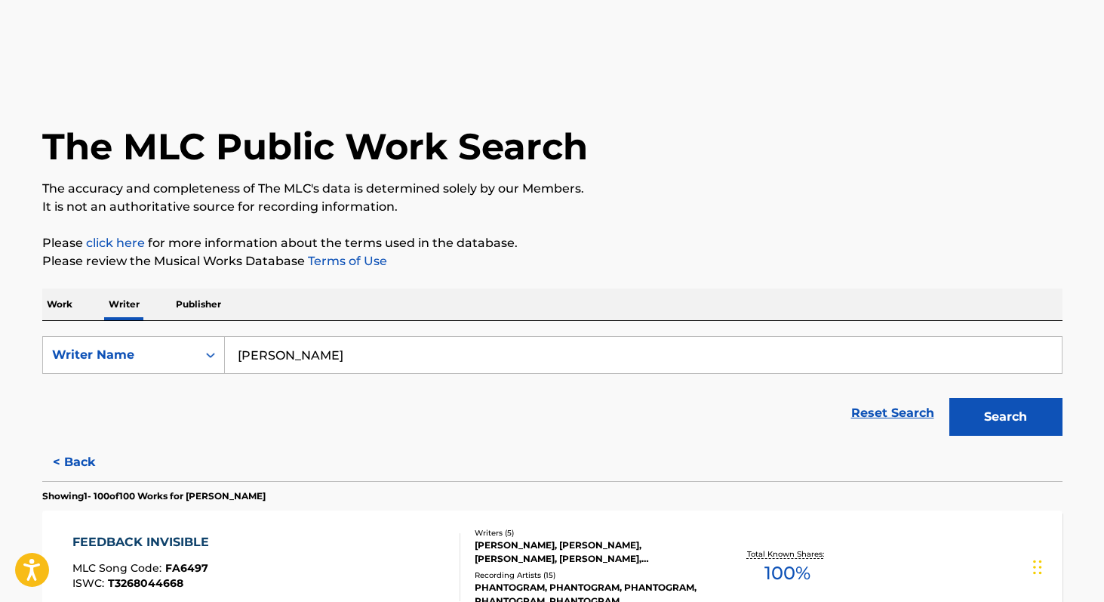 Image resolution: width=1104 pixels, height=602 pixels. I want to click on div: Recording Artists ( 15 ), so click(589, 574).